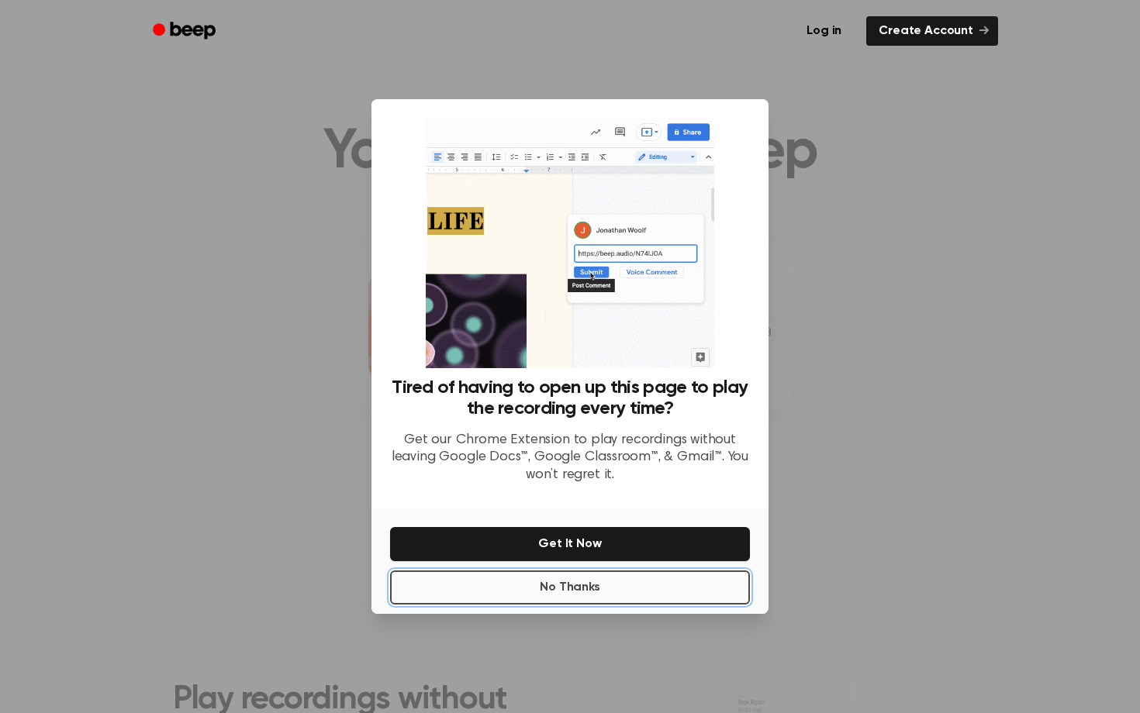 Image resolution: width=1140 pixels, height=713 pixels. Describe the element at coordinates (570, 399) in the screenshot. I see `h3: Tired of having to open up this page to play the recording every time?` at that location.